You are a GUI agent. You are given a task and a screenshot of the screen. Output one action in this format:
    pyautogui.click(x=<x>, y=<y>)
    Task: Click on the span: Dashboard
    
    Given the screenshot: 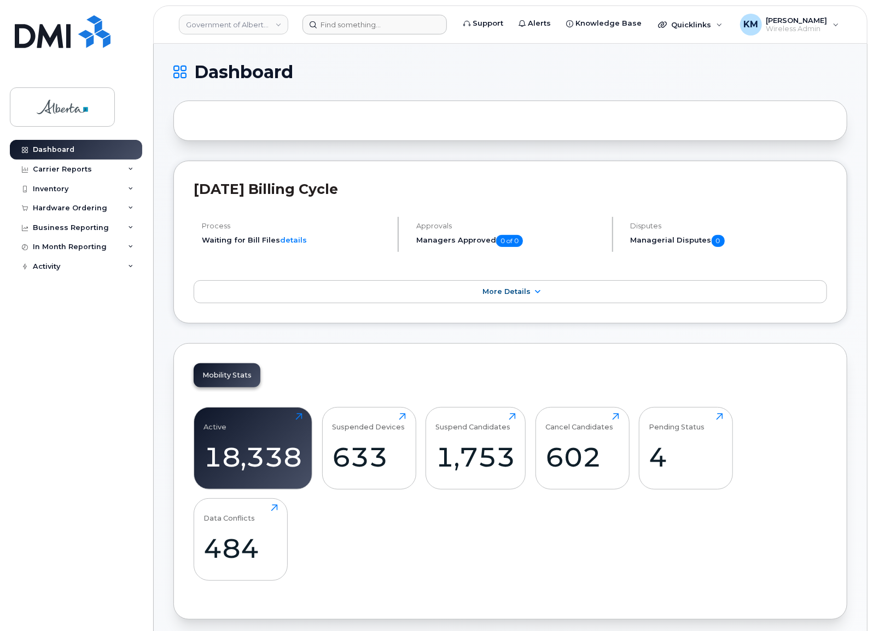 What is the action you would take?
    pyautogui.click(x=243, y=72)
    